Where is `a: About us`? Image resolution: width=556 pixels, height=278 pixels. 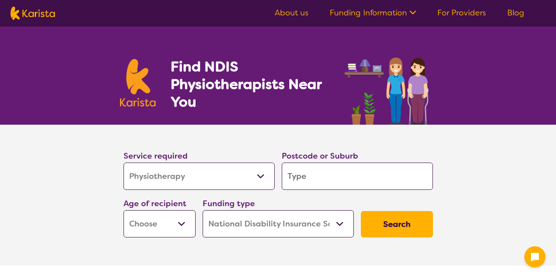 a: About us is located at coordinates (292, 13).